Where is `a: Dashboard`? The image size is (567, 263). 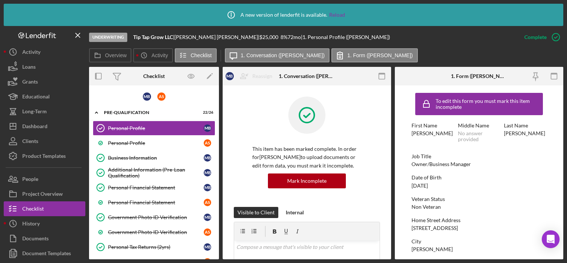 a: Dashboard is located at coordinates (45, 126).